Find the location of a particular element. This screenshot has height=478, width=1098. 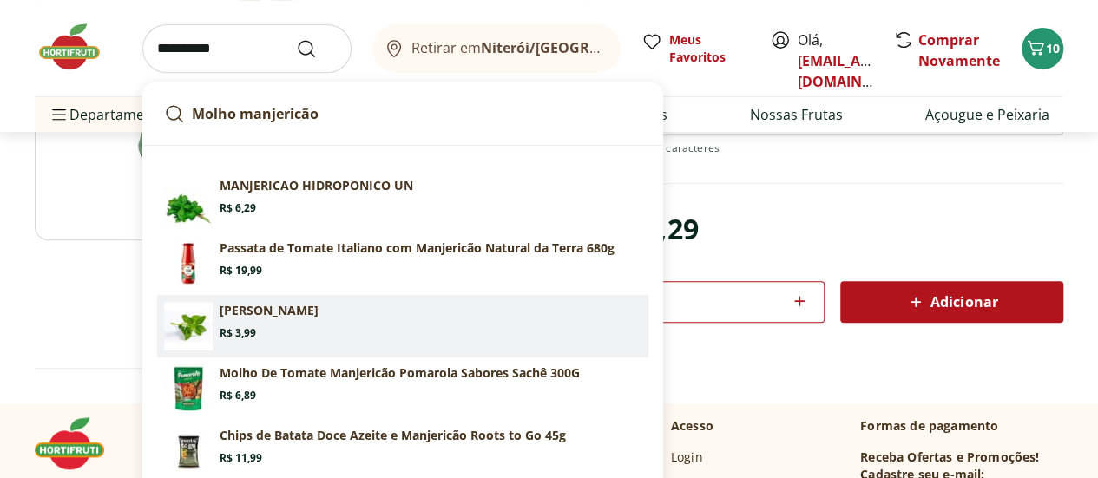

img: Chips de Batata Doce Azeite e Manjericão Roots to Go 45g is located at coordinates (188, 451).